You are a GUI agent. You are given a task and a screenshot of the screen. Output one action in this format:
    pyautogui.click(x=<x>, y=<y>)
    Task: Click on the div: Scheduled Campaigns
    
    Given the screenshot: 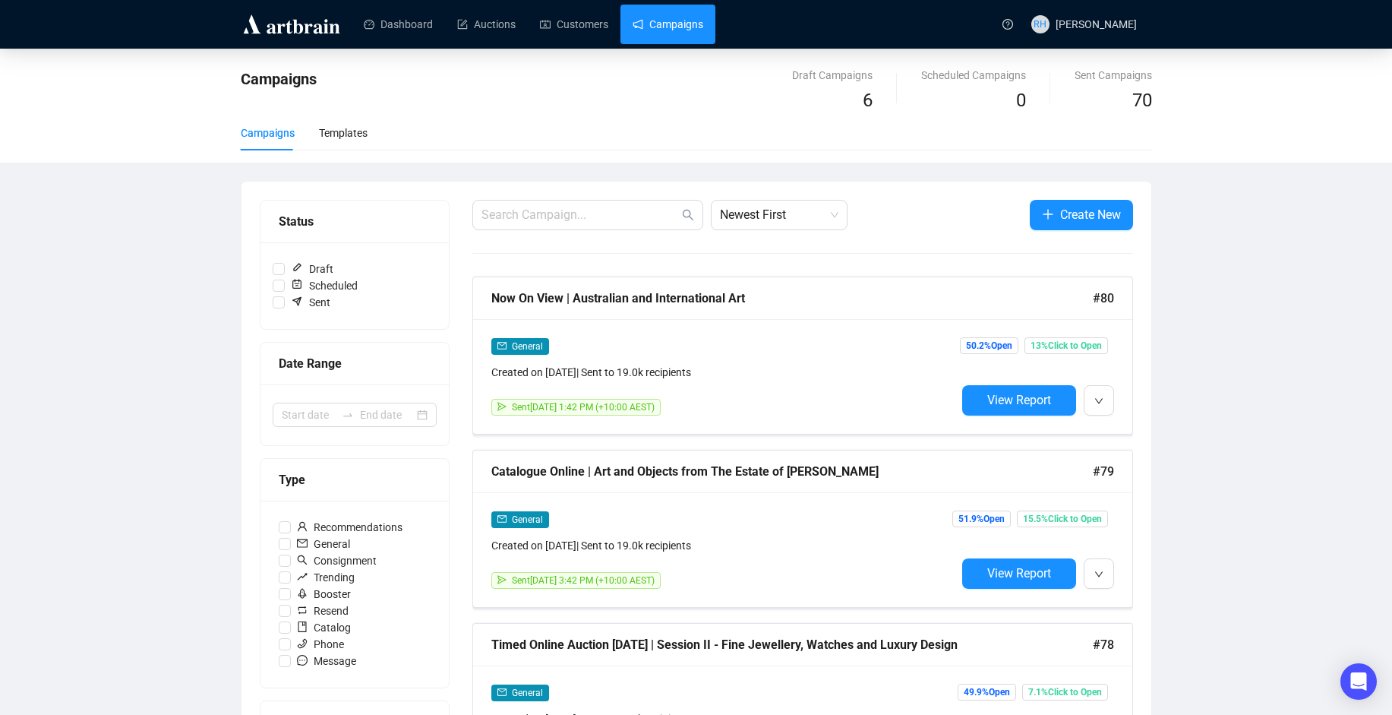 What is the action you would take?
    pyautogui.click(x=974, y=75)
    